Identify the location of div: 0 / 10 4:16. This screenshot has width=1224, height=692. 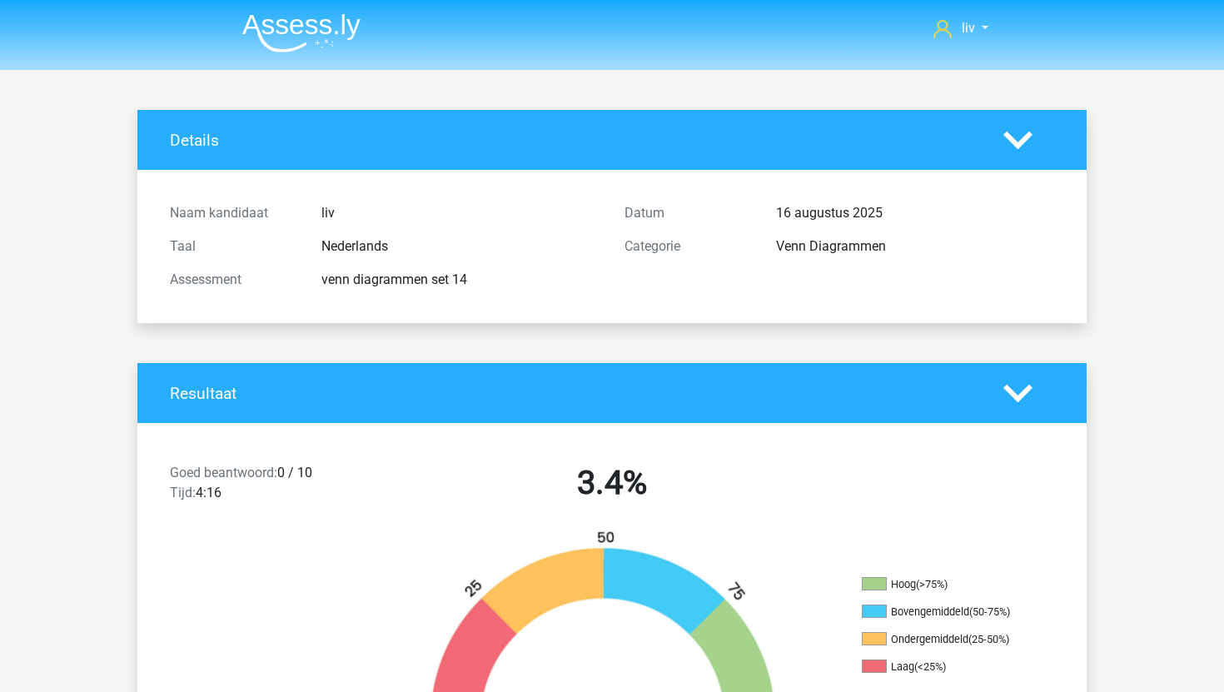
(271, 486).